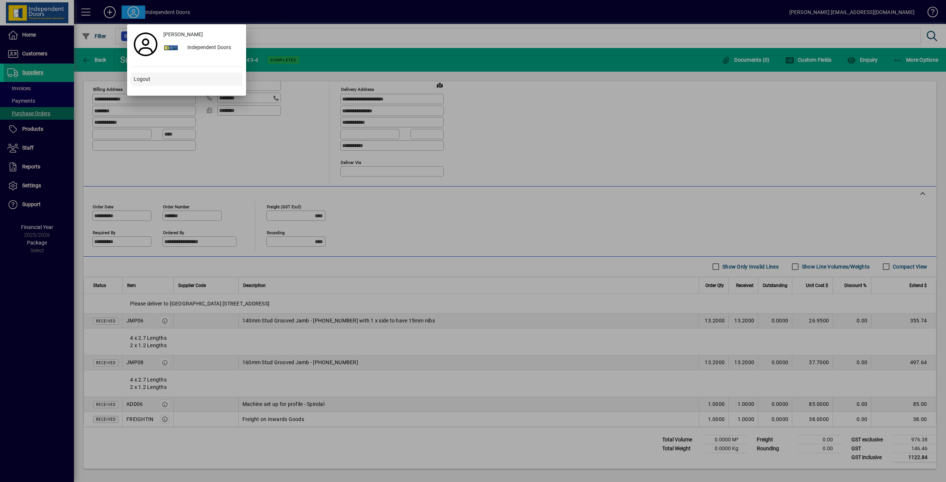 This screenshot has height=482, width=946. Describe the element at coordinates (212, 48) in the screenshot. I see `div: Independent Doors` at that location.